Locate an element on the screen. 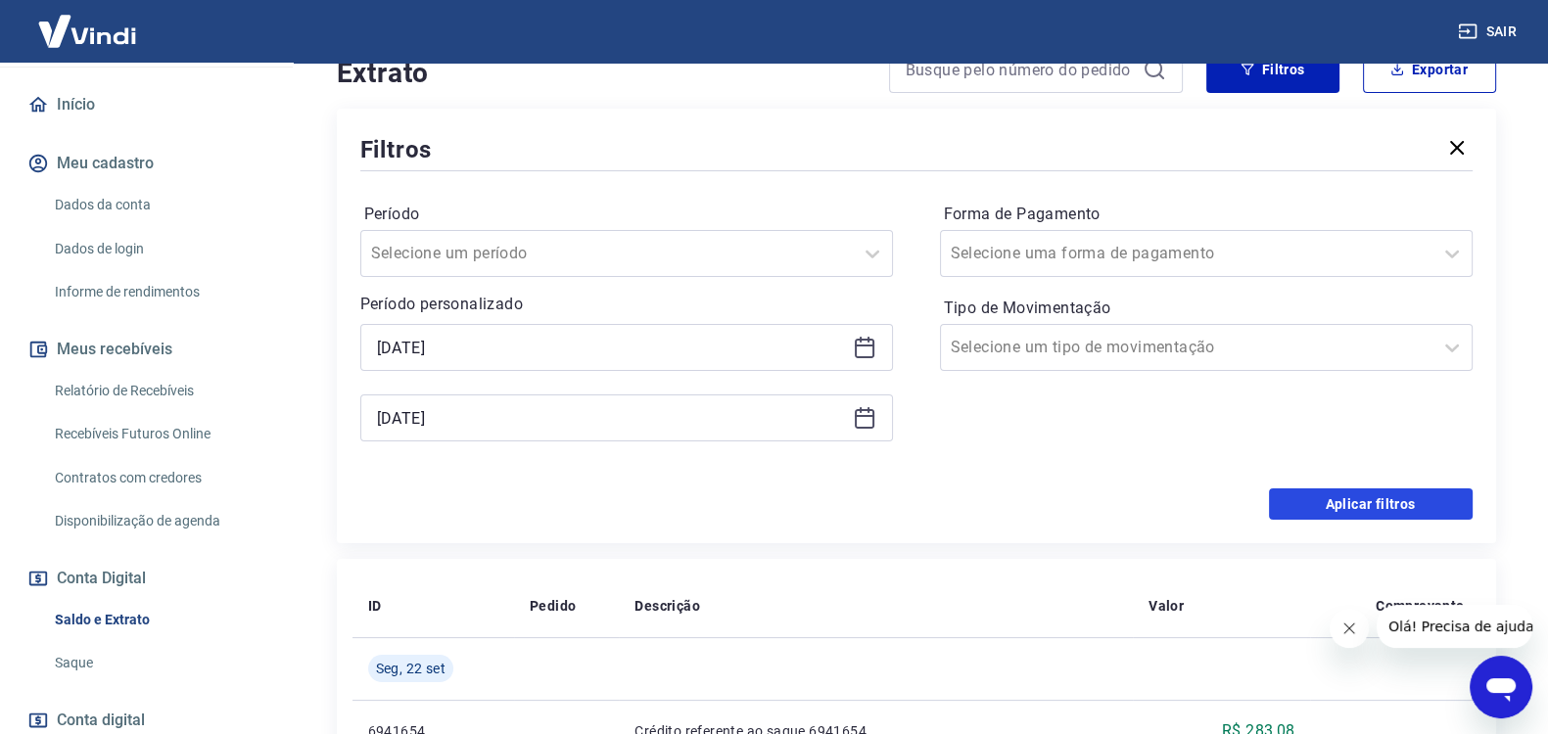 This screenshot has height=734, width=1548. button: Meu cadastro is located at coordinates (146, 164).